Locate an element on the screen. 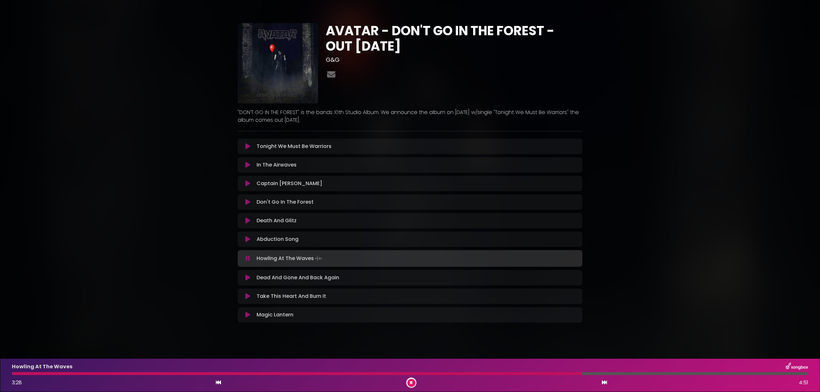 Image resolution: width=820 pixels, height=392 pixels. p: Dead And Gone And Back Again is located at coordinates (298, 278).